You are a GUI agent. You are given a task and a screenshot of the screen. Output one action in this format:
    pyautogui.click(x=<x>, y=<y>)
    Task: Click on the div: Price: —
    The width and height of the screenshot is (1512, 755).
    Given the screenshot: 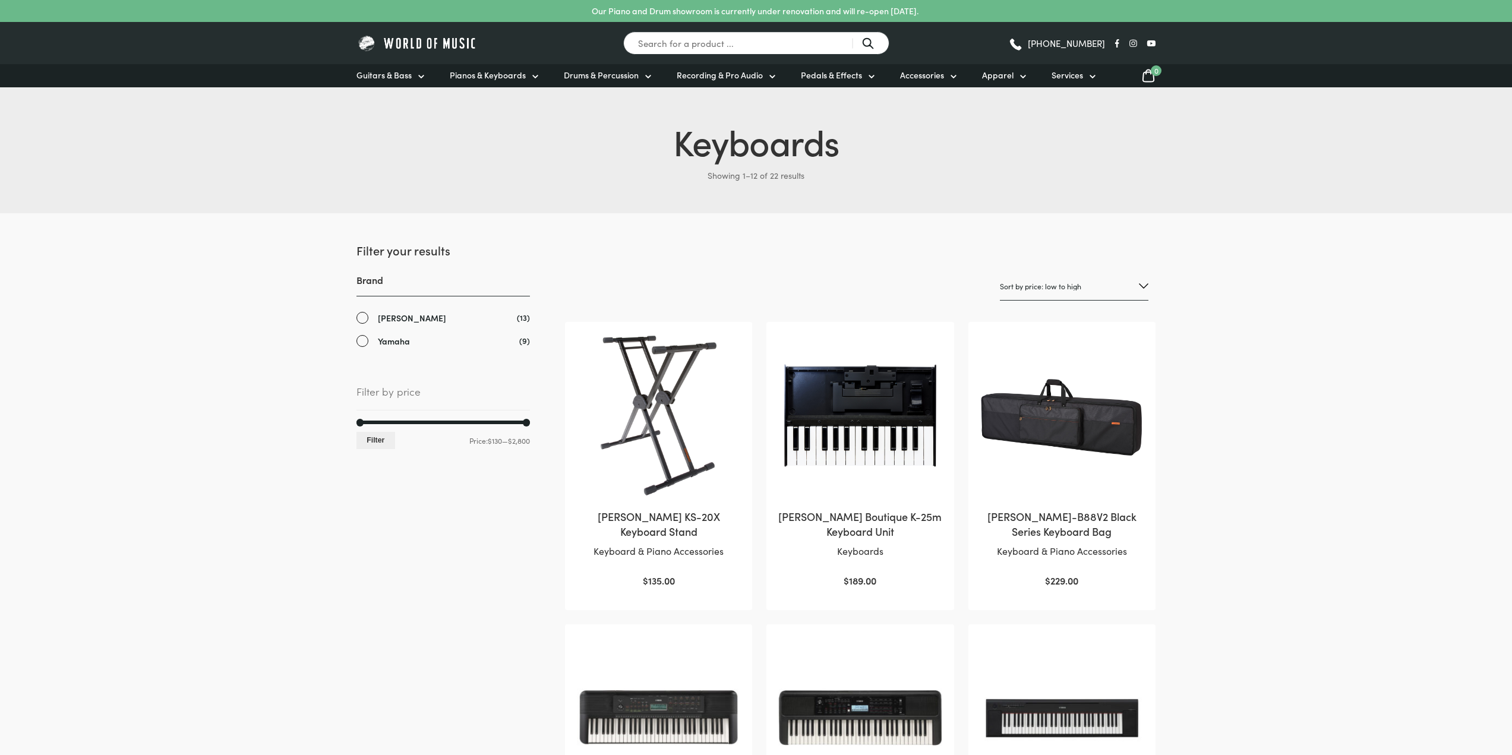 What is the action you would take?
    pyautogui.click(x=443, y=440)
    